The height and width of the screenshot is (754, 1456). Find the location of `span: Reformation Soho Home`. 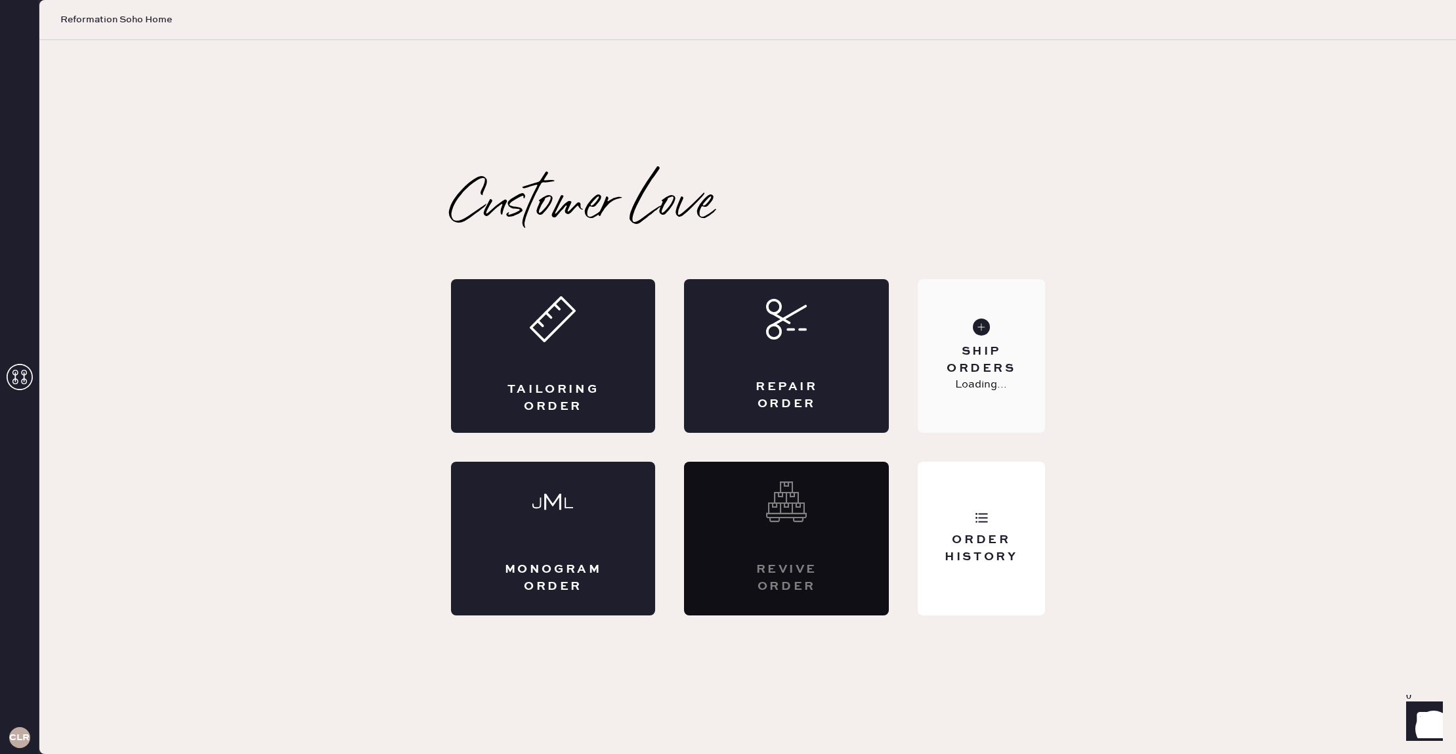

span: Reformation Soho Home is located at coordinates (116, 20).